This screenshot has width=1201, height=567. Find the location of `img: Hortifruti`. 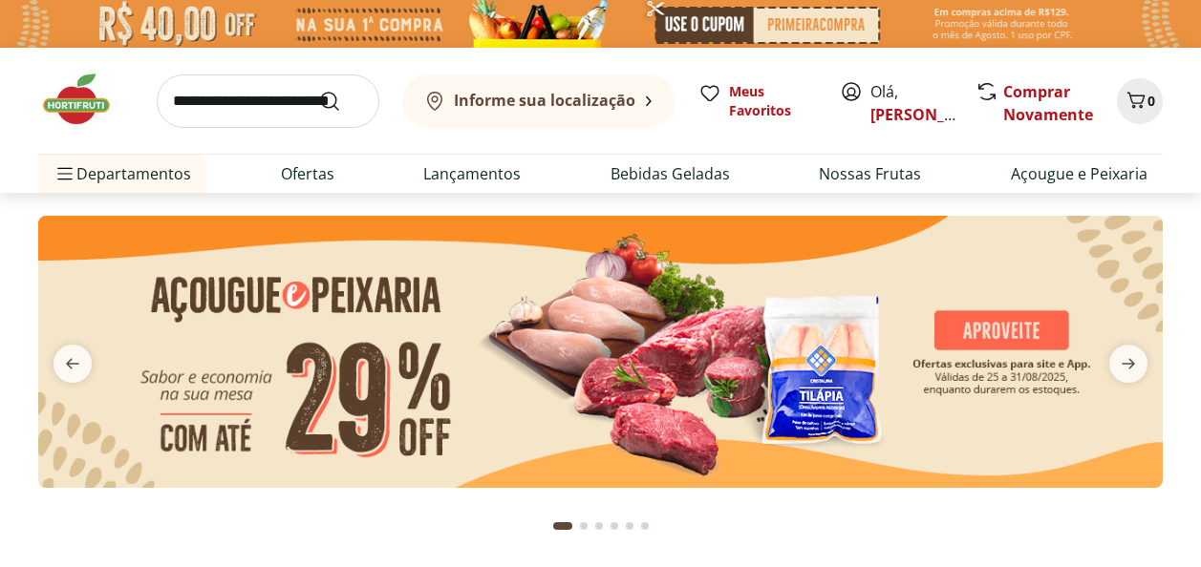

img: Hortifruti is located at coordinates (86, 99).